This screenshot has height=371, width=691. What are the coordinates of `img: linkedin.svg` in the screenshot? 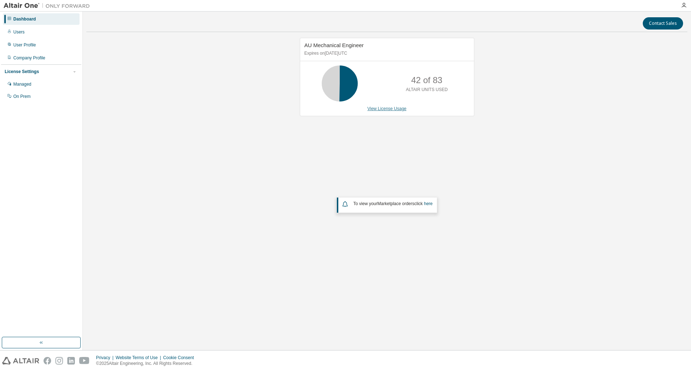 It's located at (71, 361).